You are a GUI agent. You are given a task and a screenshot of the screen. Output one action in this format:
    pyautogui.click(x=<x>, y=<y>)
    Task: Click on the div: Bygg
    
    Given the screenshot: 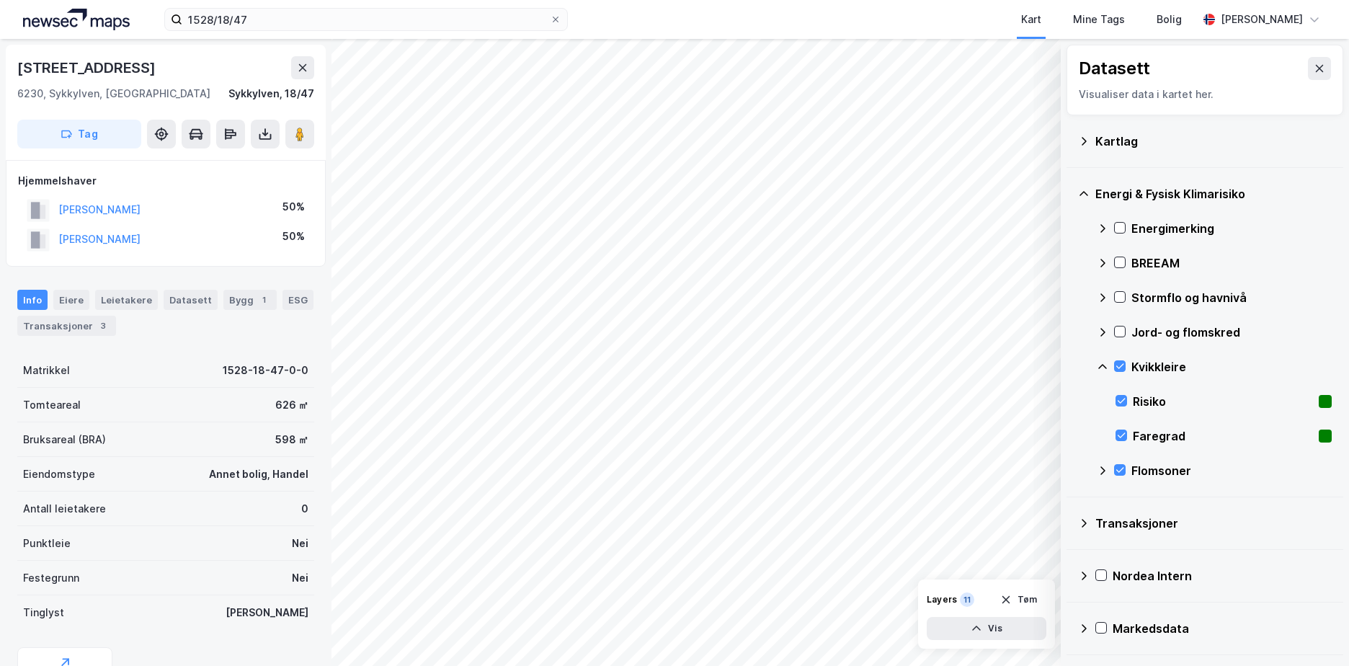 What is the action you would take?
    pyautogui.click(x=250, y=300)
    